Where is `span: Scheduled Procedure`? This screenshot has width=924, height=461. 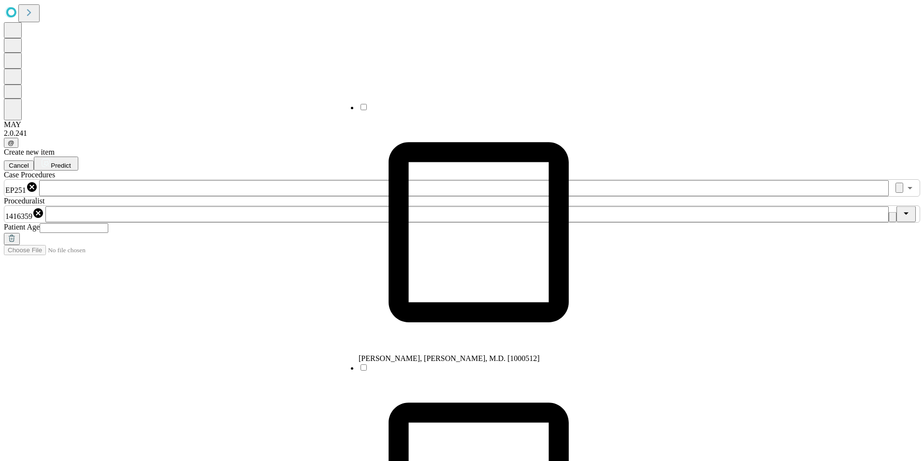 span: Scheduled Procedure is located at coordinates (29, 174).